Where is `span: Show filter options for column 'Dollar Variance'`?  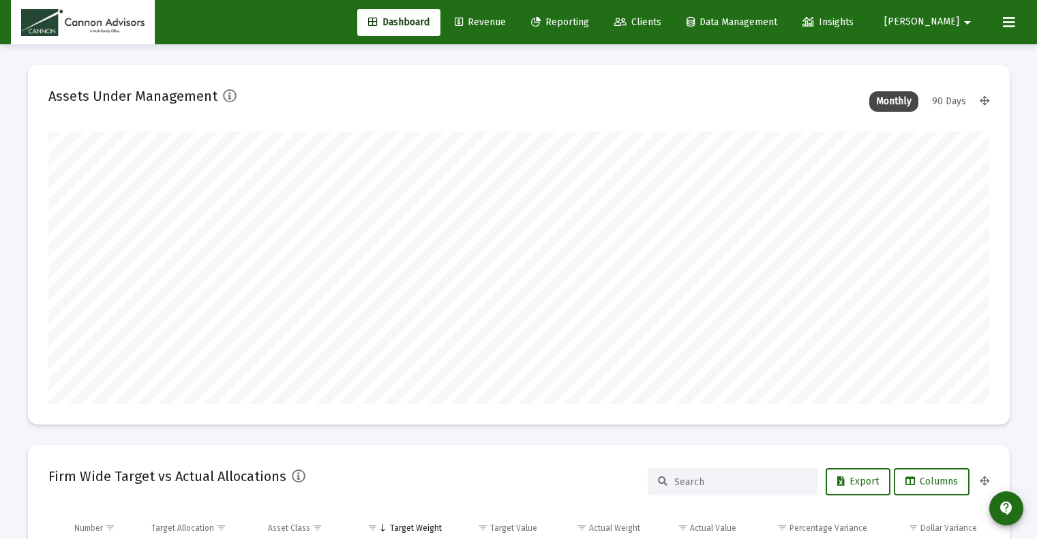
span: Show filter options for column 'Dollar Variance' is located at coordinates (913, 528).